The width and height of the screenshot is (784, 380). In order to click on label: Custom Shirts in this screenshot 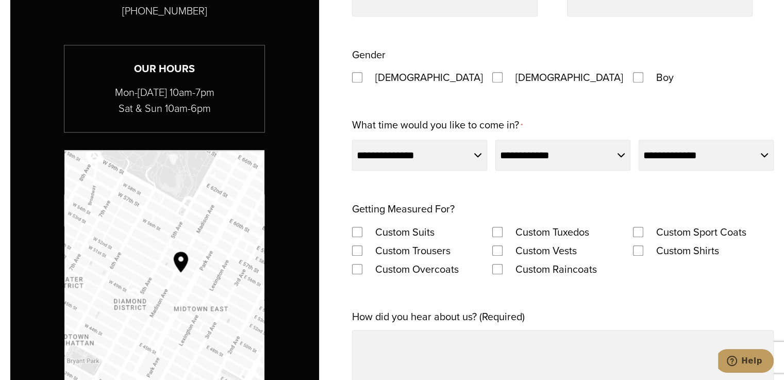, I will do `click(688, 251)`.